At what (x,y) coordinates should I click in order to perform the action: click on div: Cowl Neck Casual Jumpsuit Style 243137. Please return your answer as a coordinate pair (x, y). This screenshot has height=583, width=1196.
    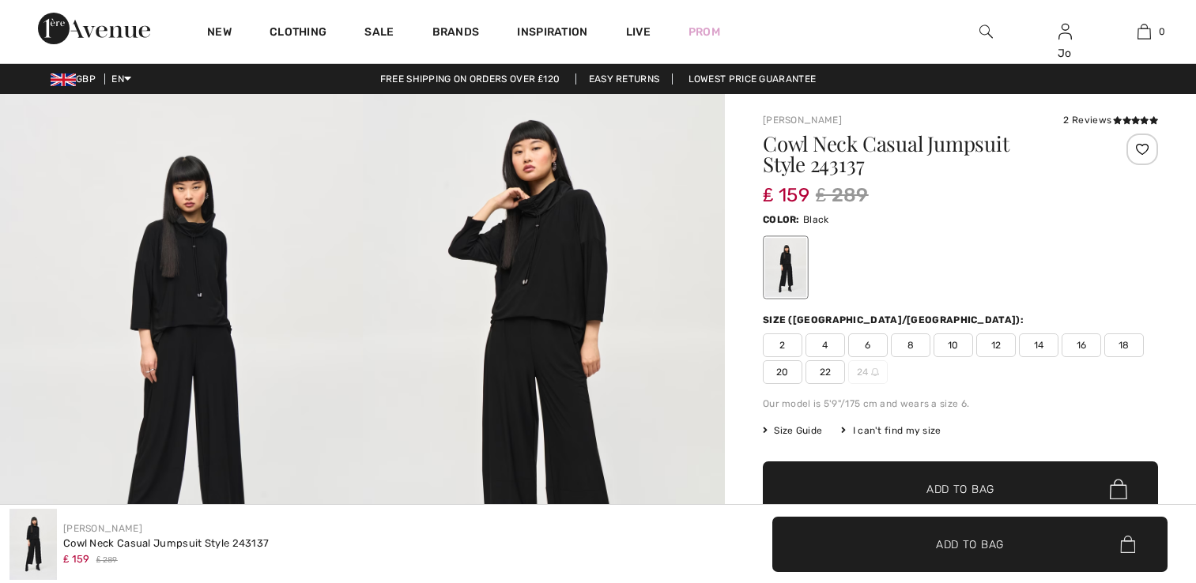
    Looking at the image, I should click on (166, 544).